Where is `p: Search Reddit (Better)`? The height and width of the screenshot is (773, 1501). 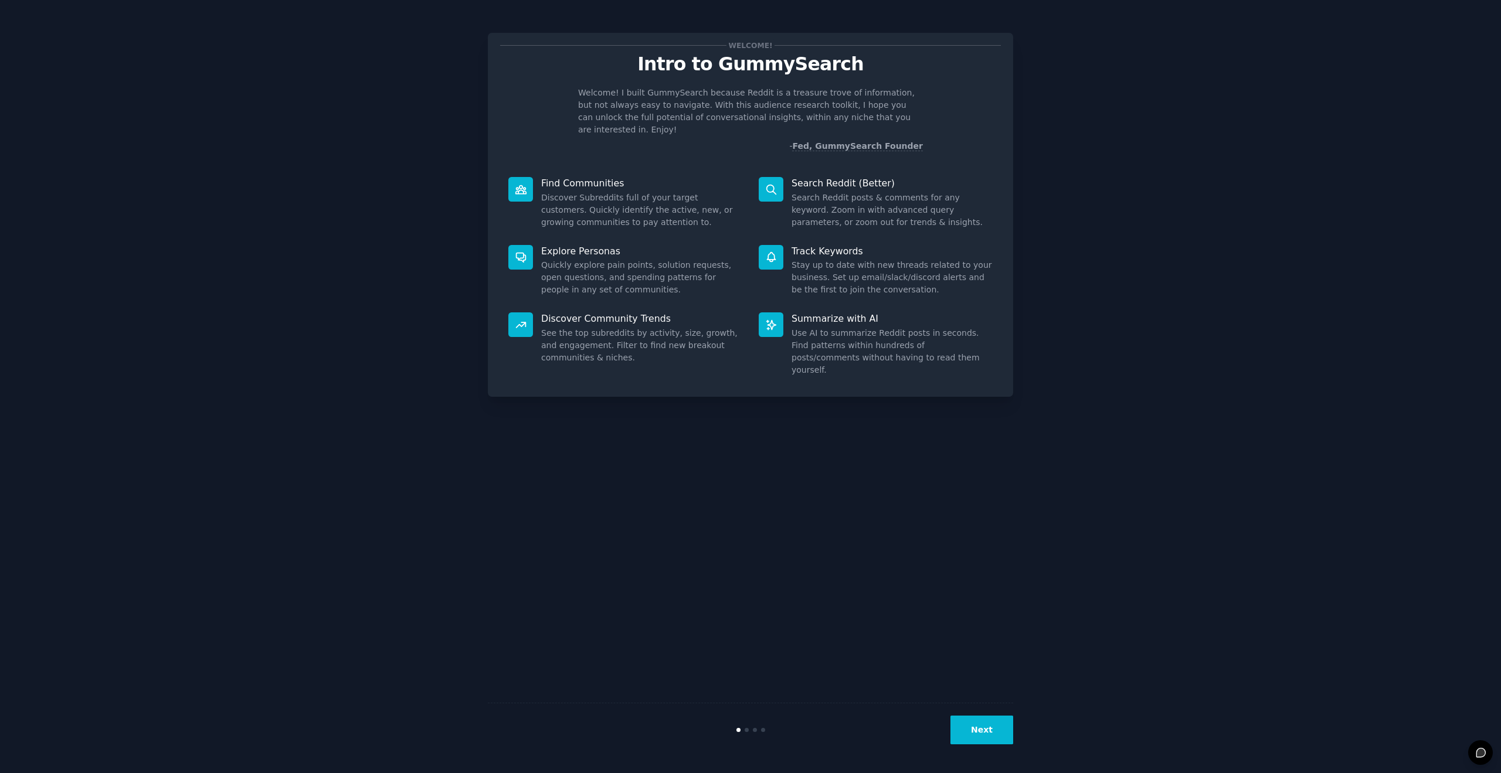
p: Search Reddit (Better) is located at coordinates (892, 183).